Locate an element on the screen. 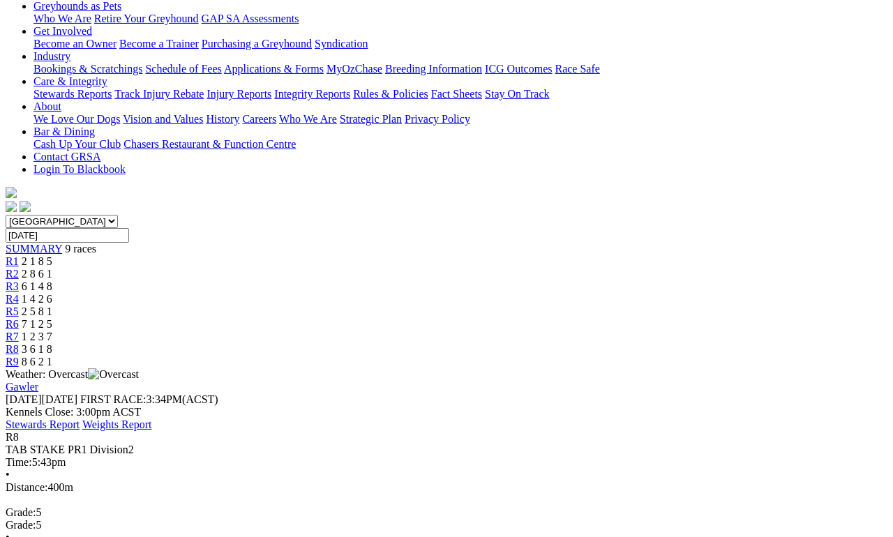  a: R8 is located at coordinates (12, 349).